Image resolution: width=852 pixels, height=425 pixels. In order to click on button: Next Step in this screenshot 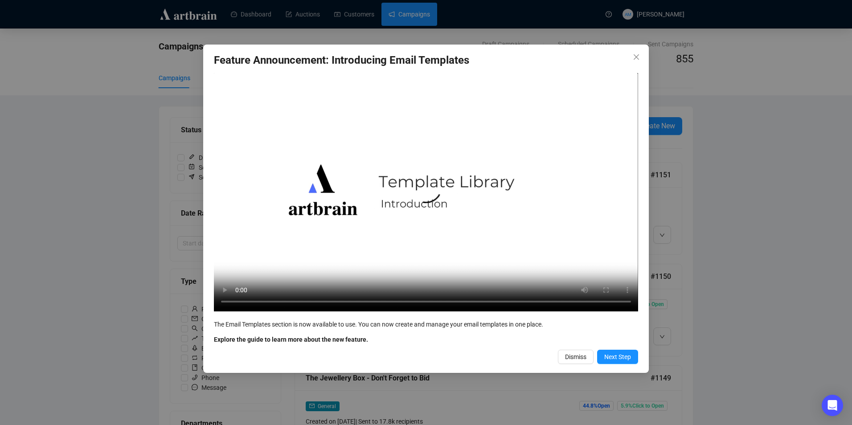, I will do `click(617, 357)`.